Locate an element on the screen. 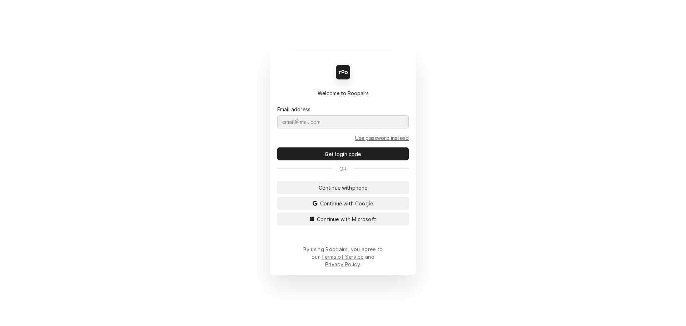 The width and height of the screenshot is (686, 326). div: Or is located at coordinates (343, 168).